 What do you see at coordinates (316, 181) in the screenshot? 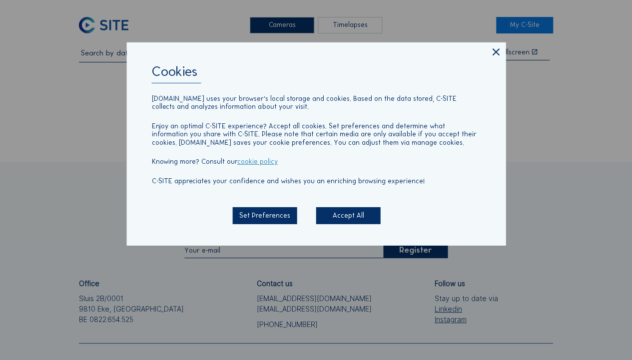
I see `p: C-SITE appreciates your confidence and wishes you an enriching browsing experience!` at bounding box center [316, 181].